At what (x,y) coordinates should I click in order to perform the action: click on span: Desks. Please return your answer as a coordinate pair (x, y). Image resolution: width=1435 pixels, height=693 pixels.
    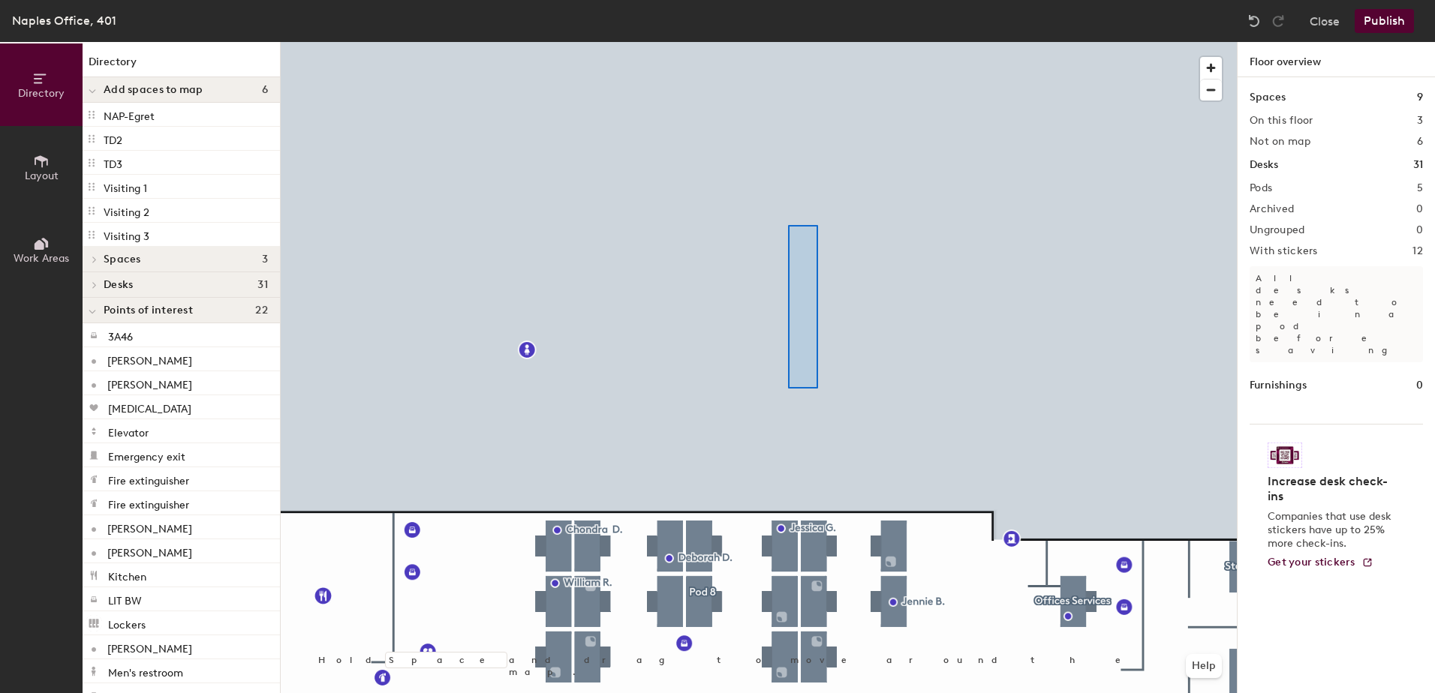
    Looking at the image, I should click on (118, 285).